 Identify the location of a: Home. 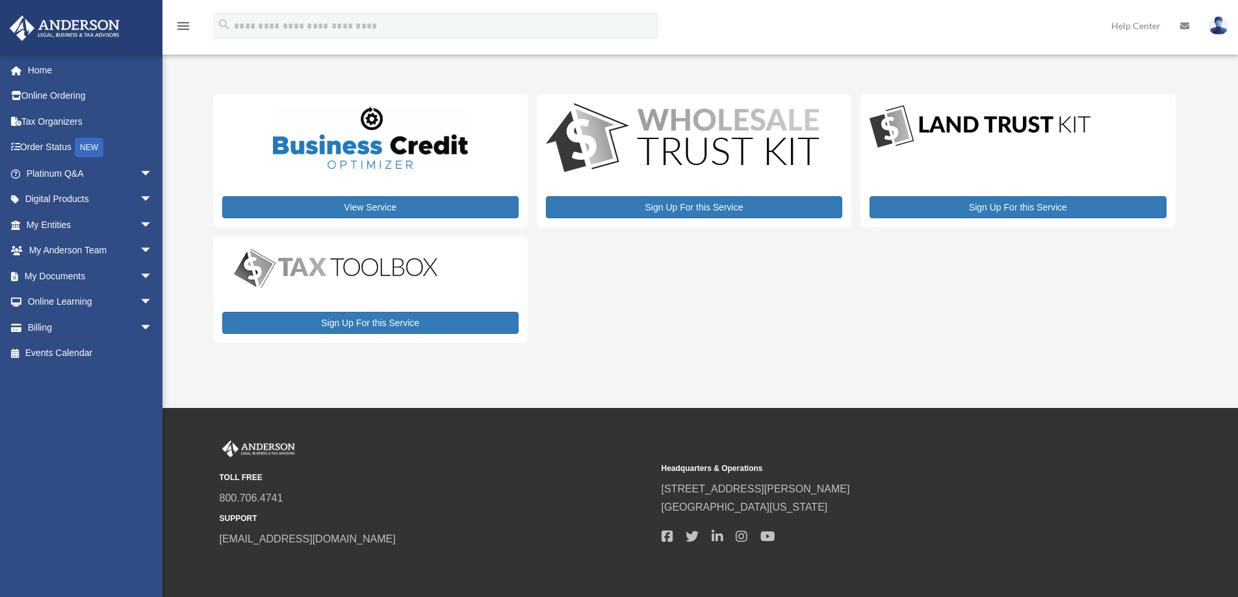
(90, 70).